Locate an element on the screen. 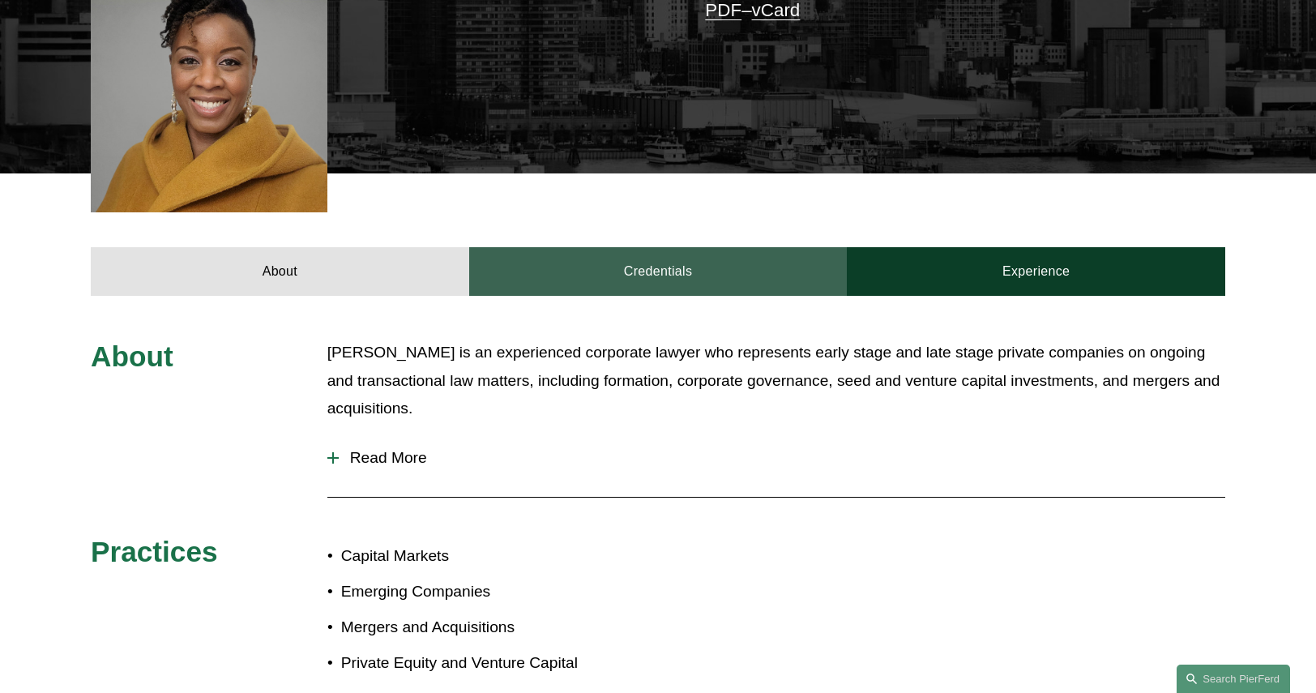  a: Search this site is located at coordinates (1233, 678).